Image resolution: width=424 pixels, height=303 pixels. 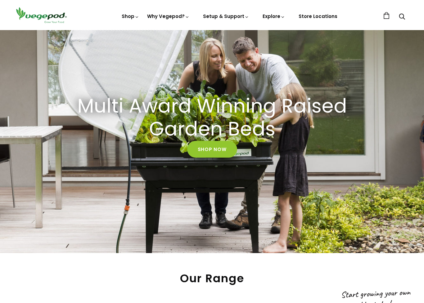 What do you see at coordinates (130, 16) in the screenshot?
I see `a: Shop` at bounding box center [130, 16].